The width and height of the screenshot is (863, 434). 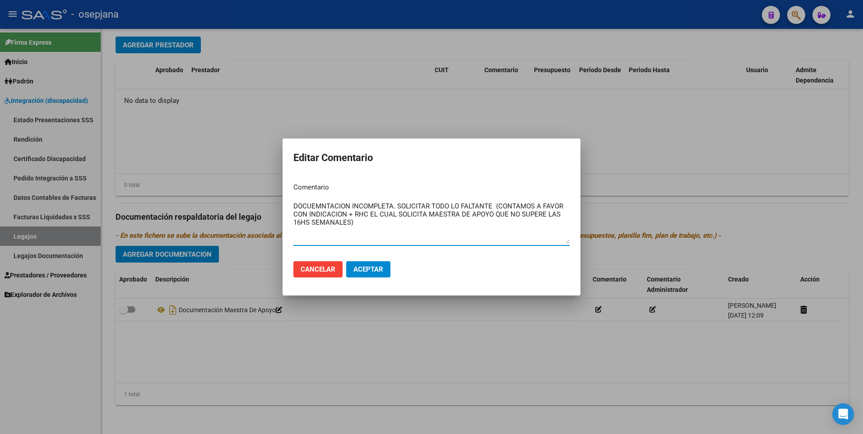 I want to click on p: Comentario, so click(x=431, y=187).